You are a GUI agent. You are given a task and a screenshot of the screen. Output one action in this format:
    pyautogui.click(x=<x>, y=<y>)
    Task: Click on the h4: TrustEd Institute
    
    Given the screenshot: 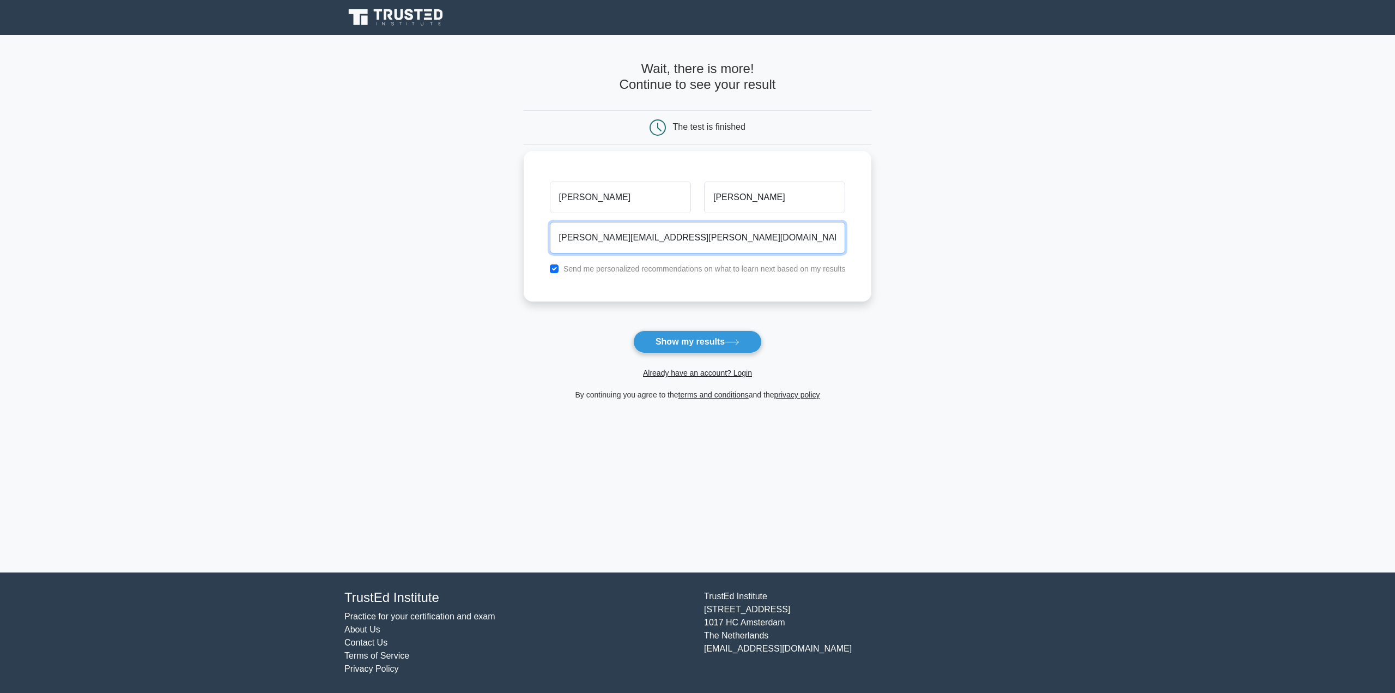 What is the action you would take?
    pyautogui.click(x=518, y=597)
    